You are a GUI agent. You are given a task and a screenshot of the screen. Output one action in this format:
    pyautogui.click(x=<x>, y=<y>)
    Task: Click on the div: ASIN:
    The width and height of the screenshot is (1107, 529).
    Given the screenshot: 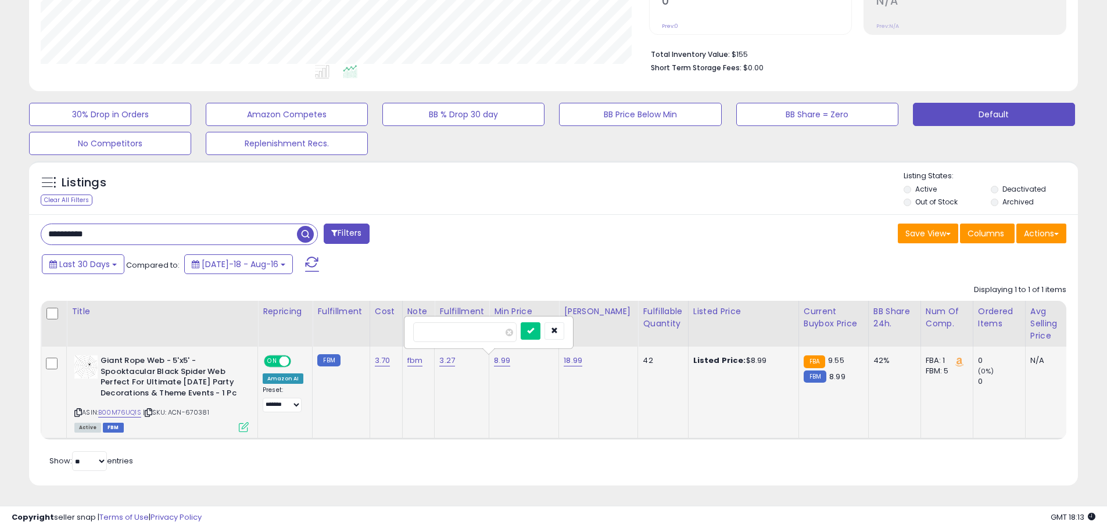 What is the action you would take?
    pyautogui.click(x=161, y=393)
    